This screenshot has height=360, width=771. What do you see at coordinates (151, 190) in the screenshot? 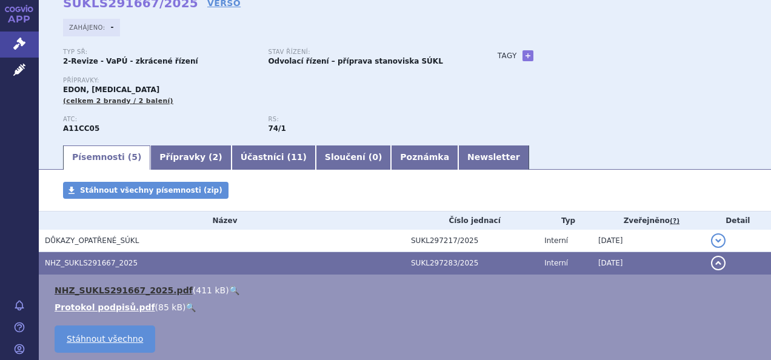
I see `span: Stáhnout všechny písemnosti (zip)` at bounding box center [151, 190].